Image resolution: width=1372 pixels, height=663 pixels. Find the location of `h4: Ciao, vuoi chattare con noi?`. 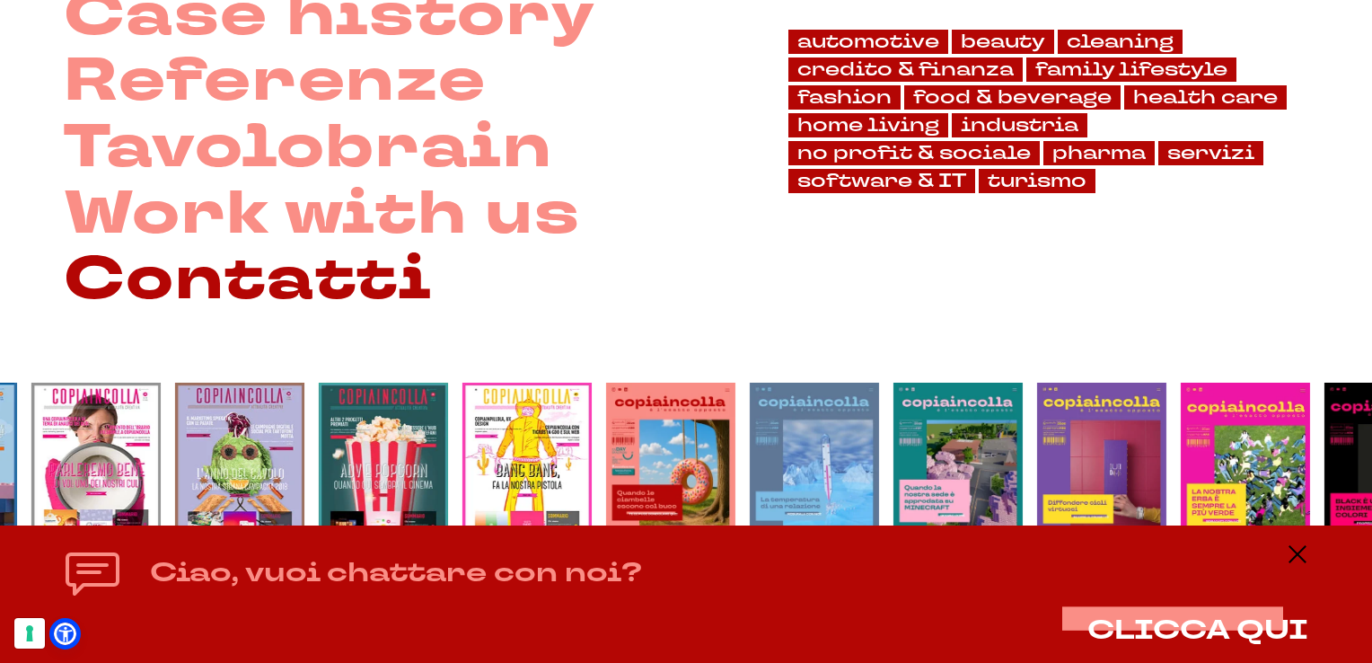

h4: Ciao, vuoi chattare con noi? is located at coordinates (396, 572).